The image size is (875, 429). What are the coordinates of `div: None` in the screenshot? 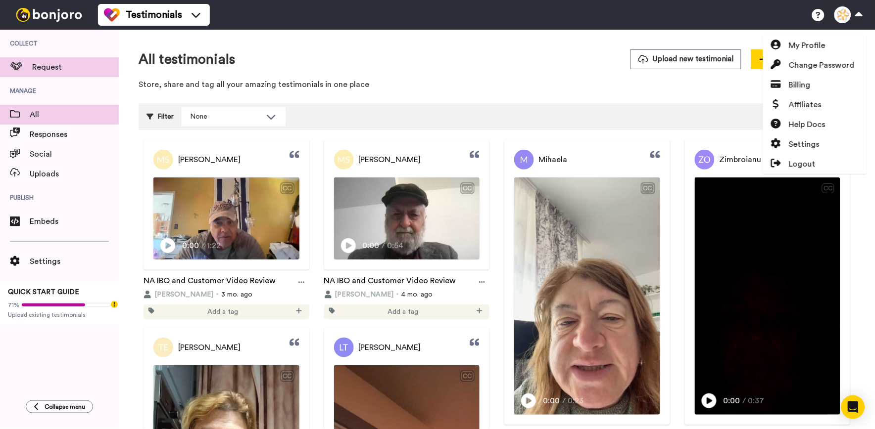 It's located at (226, 117).